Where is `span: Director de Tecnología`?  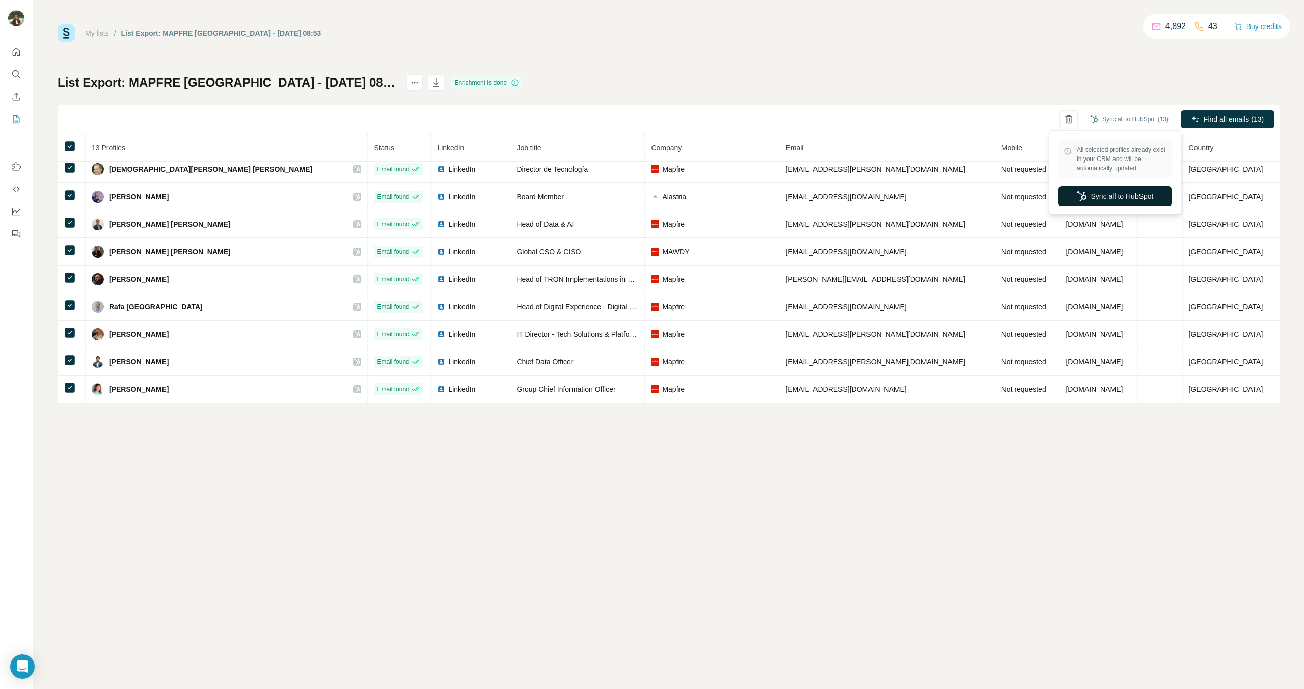
span: Director de Tecnología is located at coordinates (552, 169).